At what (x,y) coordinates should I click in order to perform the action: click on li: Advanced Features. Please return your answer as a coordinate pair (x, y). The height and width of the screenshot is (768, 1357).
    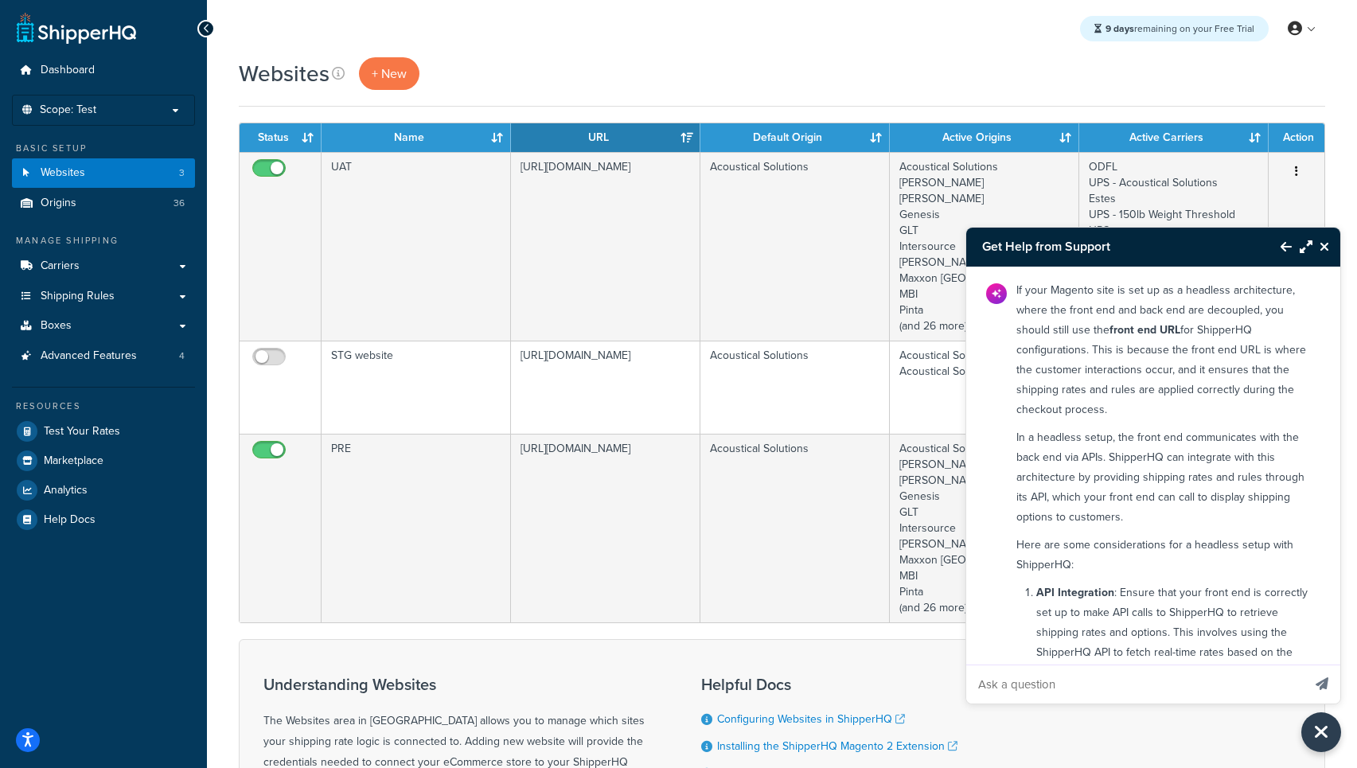
    Looking at the image, I should click on (103, 356).